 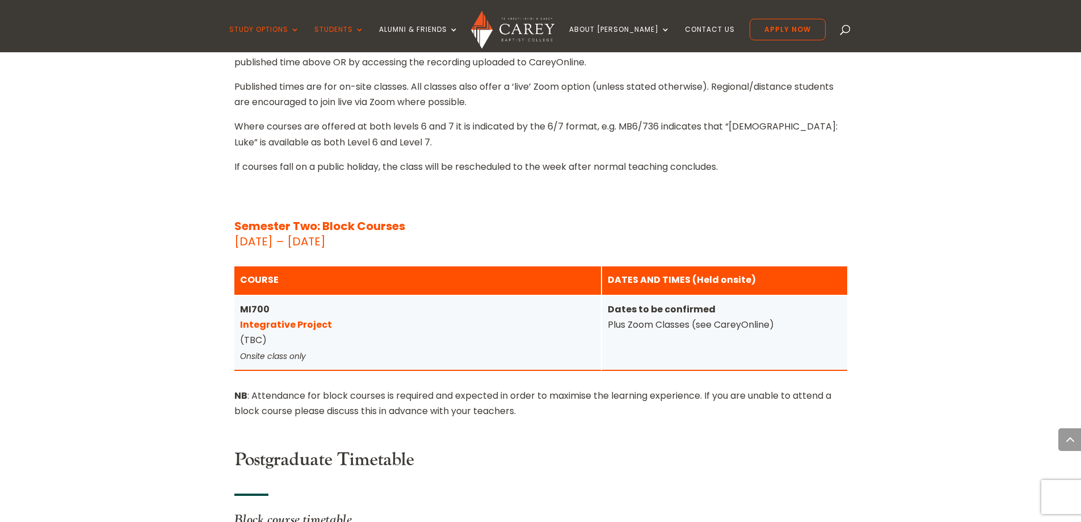 What do you see at coordinates (541, 99) in the screenshot?
I see `p: Published times are for on-site classes. All classes also offer a ‘live’ Zoom option (unless stat...` at bounding box center [541, 99].